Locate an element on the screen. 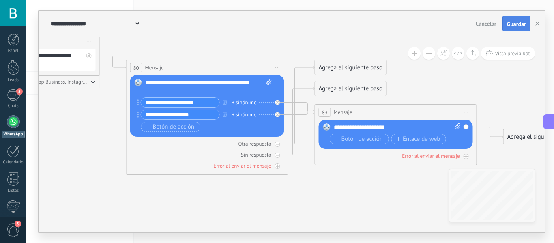 The image size is (554, 243). button: Enlace de web is located at coordinates (418, 139).